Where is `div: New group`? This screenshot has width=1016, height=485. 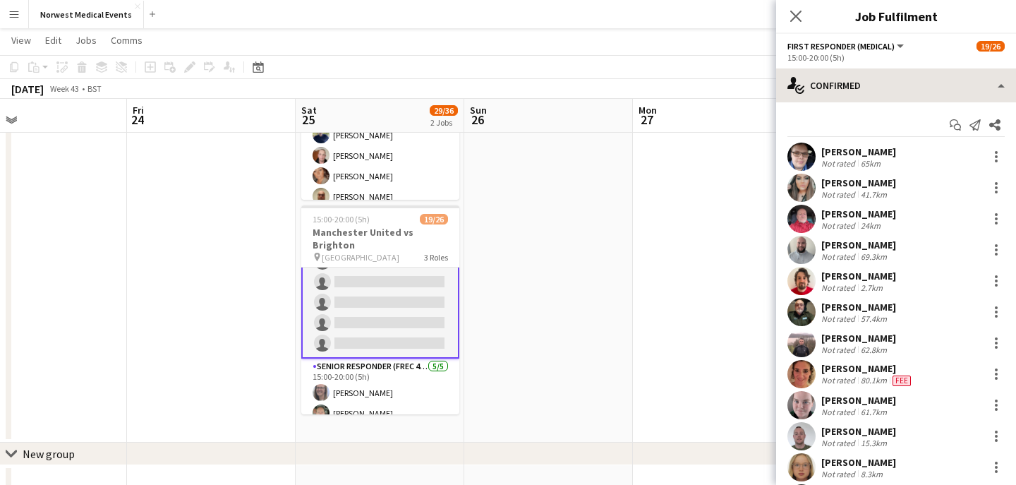 div: New group is located at coordinates (49, 454).